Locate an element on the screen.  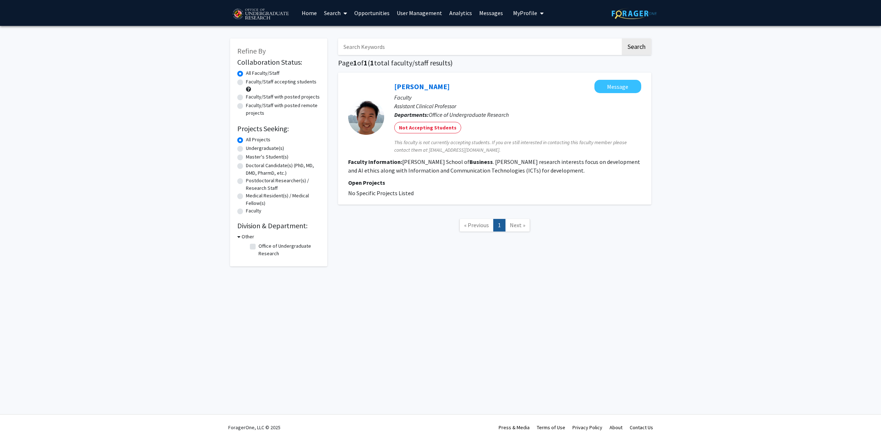
label: Postdoctoral Researcher(s) / Research Staff is located at coordinates (283, 185).